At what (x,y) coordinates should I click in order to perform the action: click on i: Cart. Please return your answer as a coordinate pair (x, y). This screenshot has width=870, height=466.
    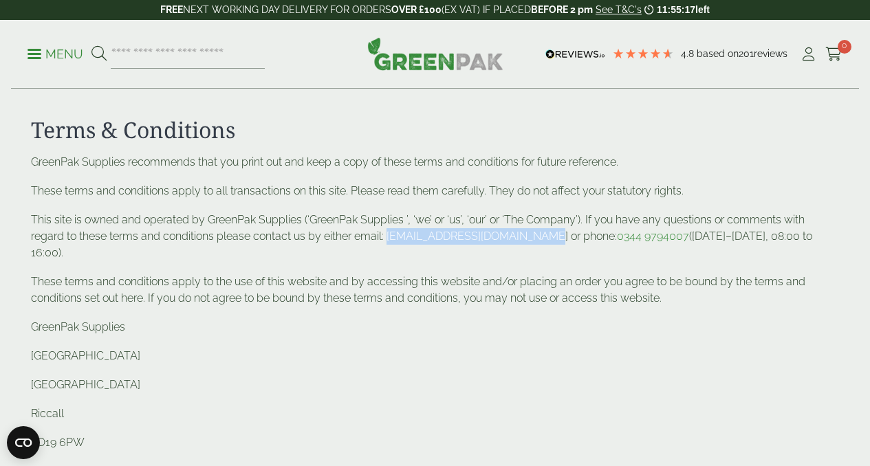
    Looking at the image, I should click on (833, 54).